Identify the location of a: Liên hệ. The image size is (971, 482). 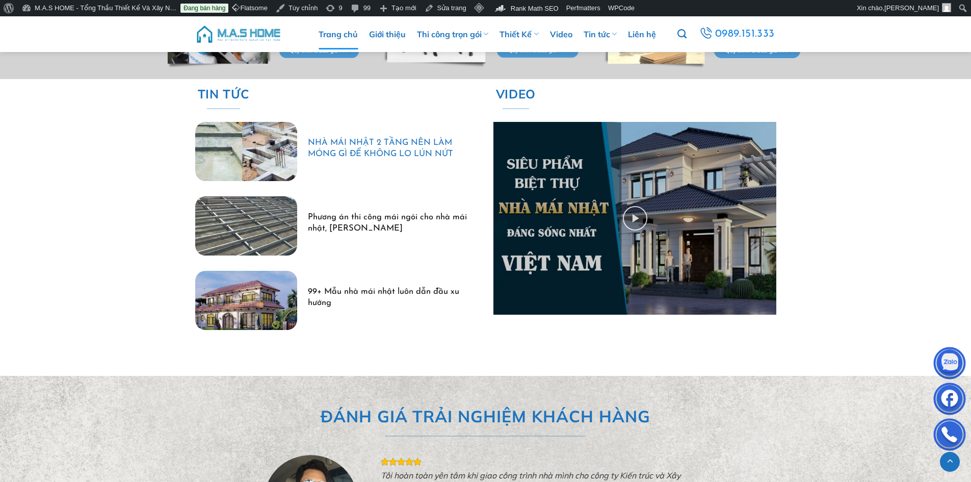
(642, 34).